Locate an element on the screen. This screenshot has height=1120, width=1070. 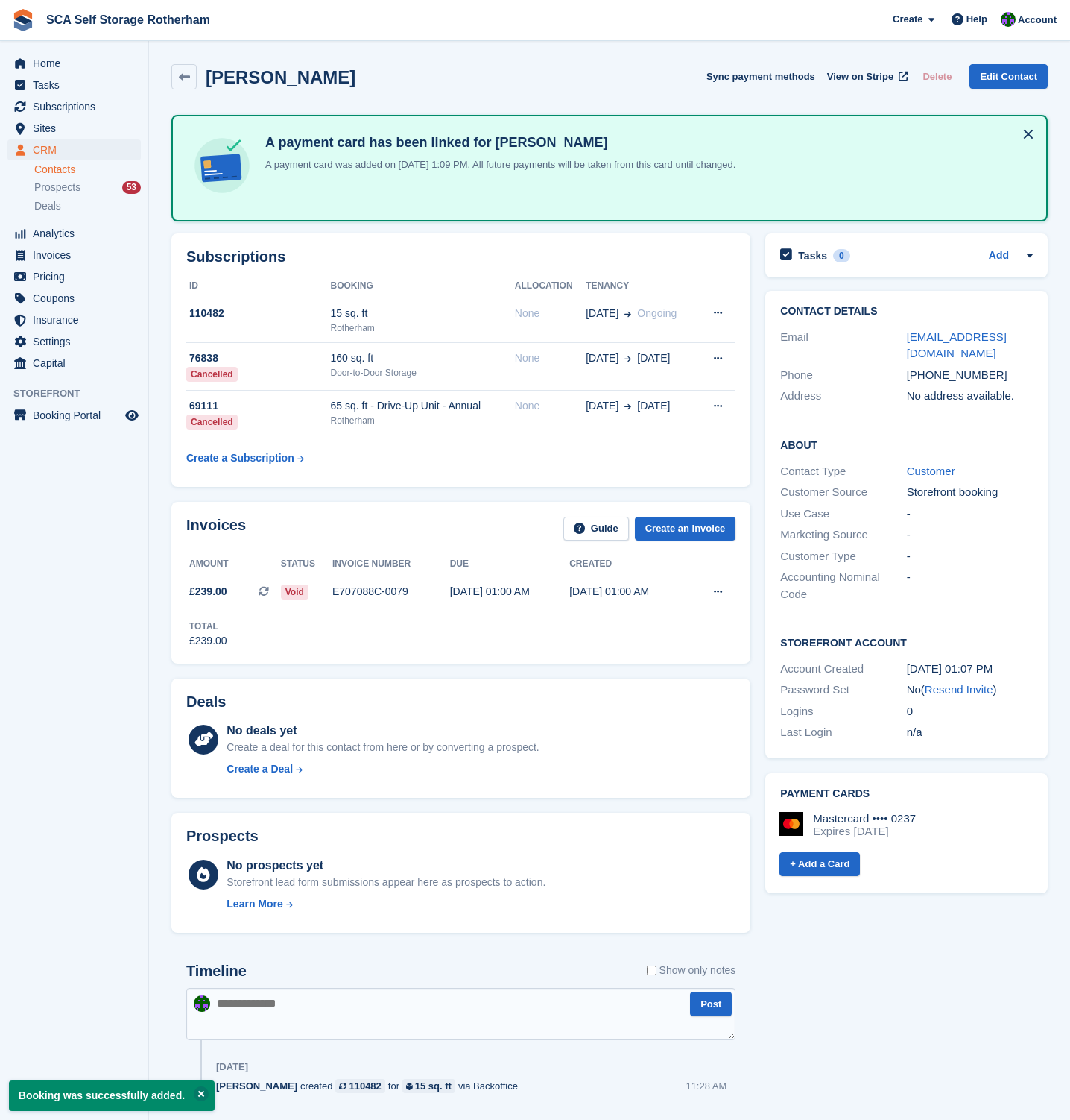
a: Create a Deal is located at coordinates (382, 769).